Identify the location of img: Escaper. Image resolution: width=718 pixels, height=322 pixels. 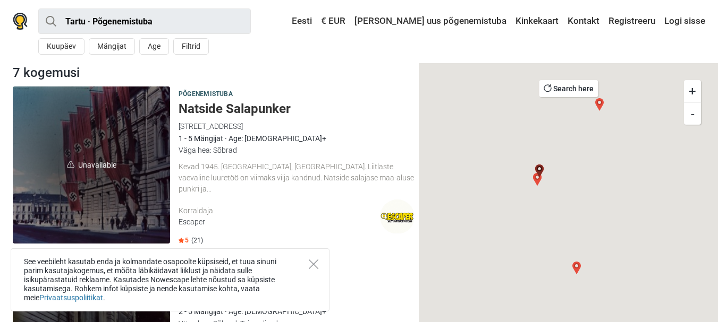
(397, 217).